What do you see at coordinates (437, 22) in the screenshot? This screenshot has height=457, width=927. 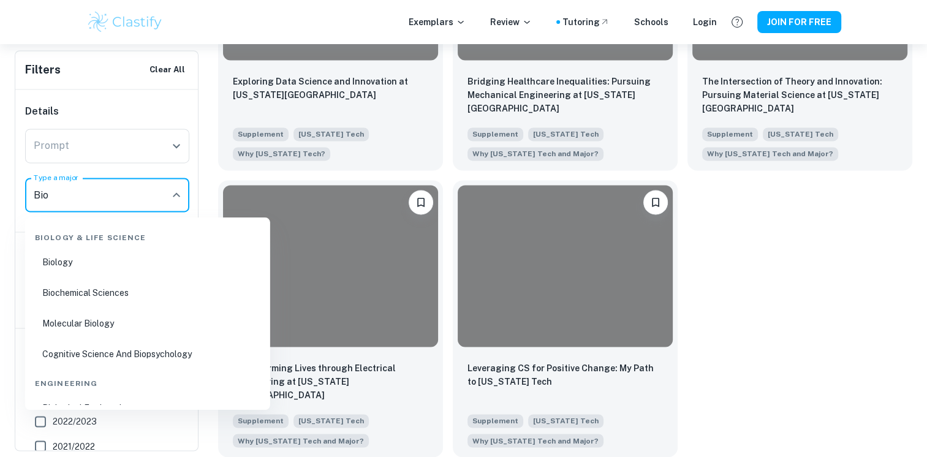 I see `p: Exemplars` at bounding box center [437, 22].